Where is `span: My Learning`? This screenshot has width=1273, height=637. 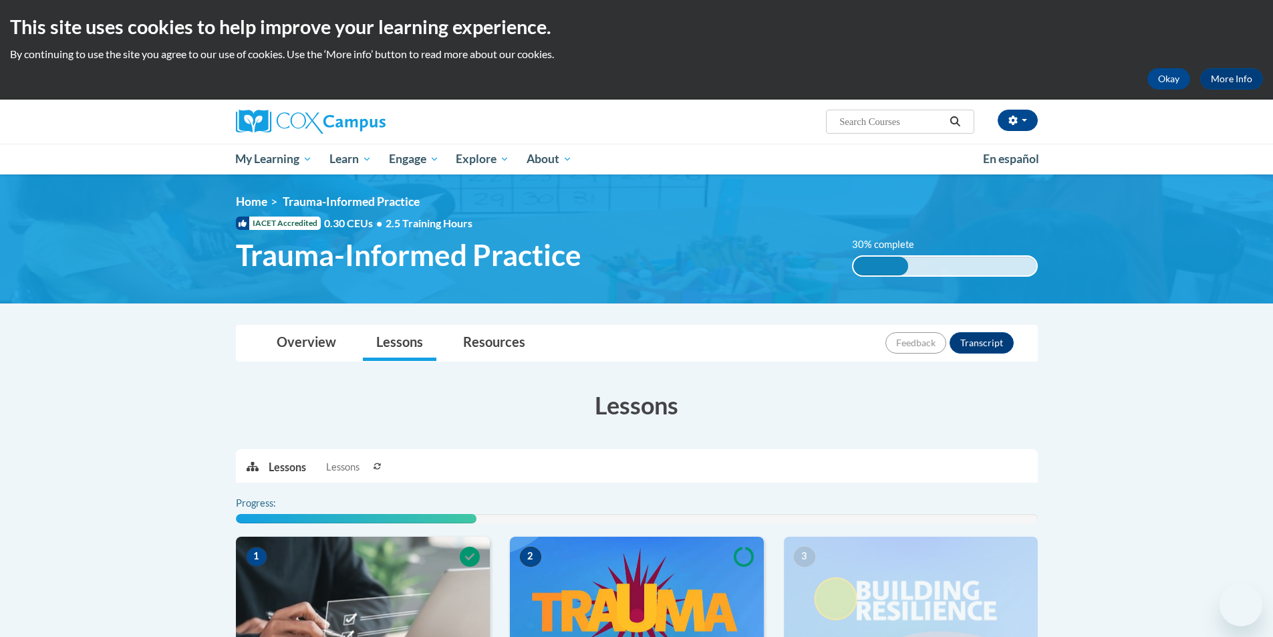
span: My Learning is located at coordinates (273, 159).